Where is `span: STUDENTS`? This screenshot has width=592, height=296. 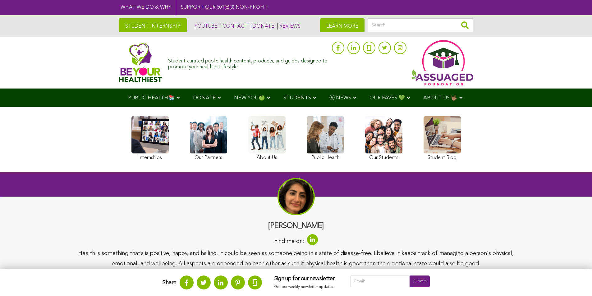
span: STUDENTS is located at coordinates (297, 98).